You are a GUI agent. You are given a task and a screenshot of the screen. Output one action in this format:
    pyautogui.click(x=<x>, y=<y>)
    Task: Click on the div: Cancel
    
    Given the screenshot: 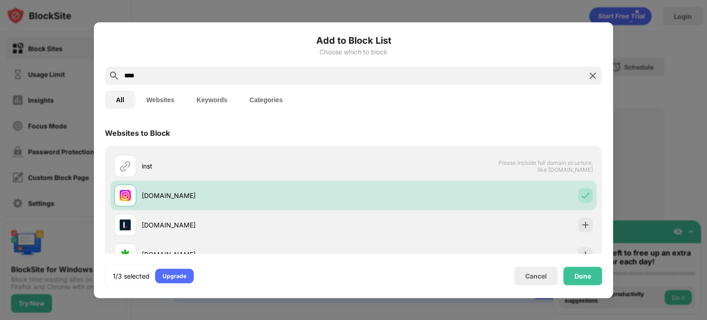 What is the action you would take?
    pyautogui.click(x=536, y=276)
    